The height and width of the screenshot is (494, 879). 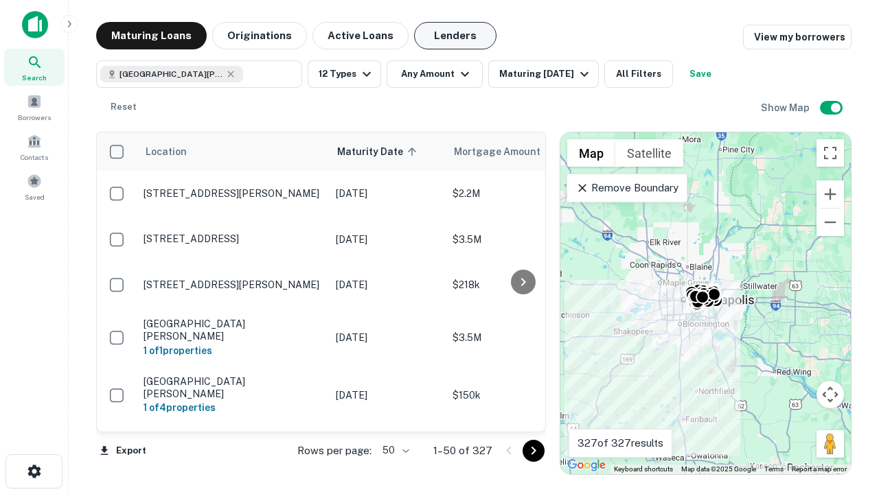 I want to click on a: Terms (opens in new tab), so click(x=774, y=469).